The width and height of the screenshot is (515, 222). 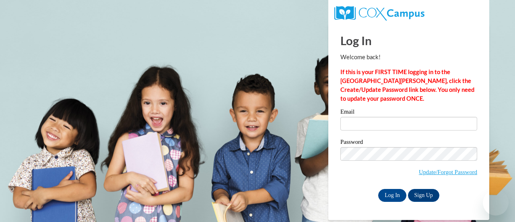 What do you see at coordinates (409, 143) in the screenshot?
I see `label: Password` at bounding box center [409, 143].